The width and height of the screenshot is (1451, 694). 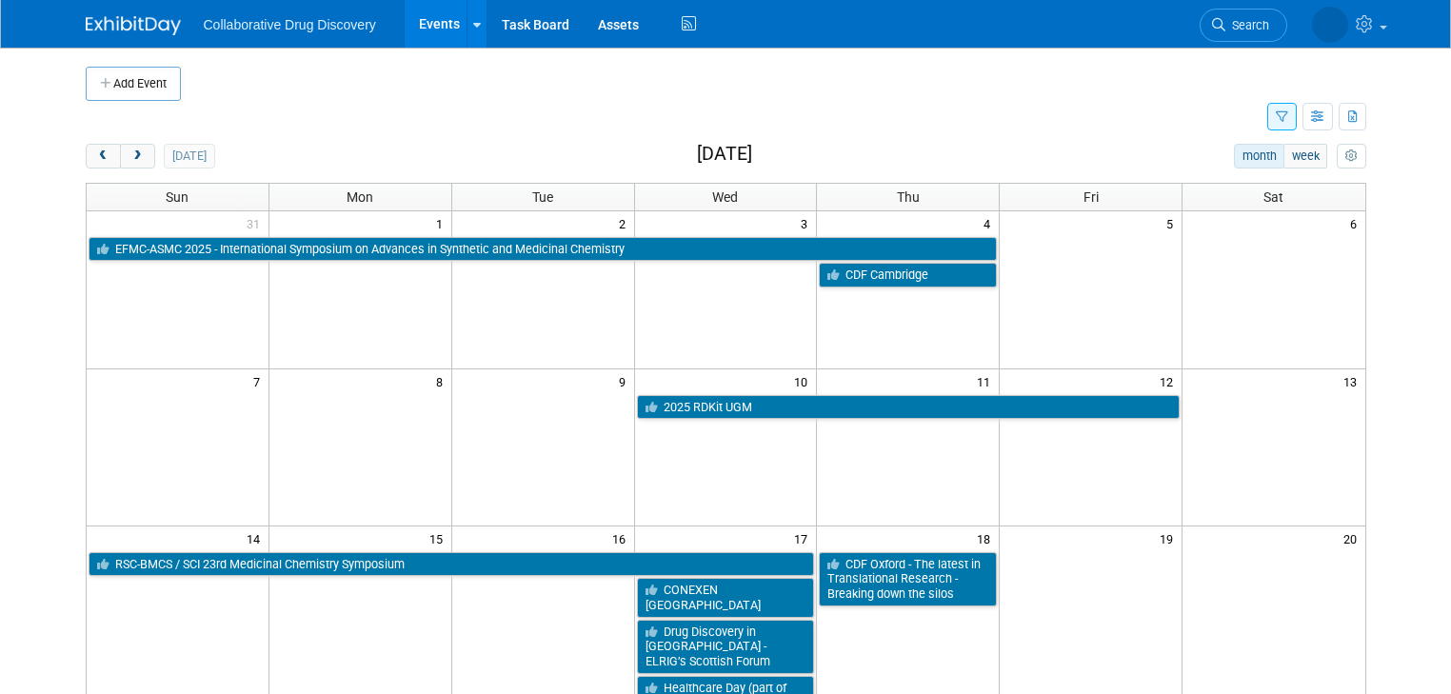 What do you see at coordinates (1169, 538) in the screenshot?
I see `span: 19` at bounding box center [1169, 538].